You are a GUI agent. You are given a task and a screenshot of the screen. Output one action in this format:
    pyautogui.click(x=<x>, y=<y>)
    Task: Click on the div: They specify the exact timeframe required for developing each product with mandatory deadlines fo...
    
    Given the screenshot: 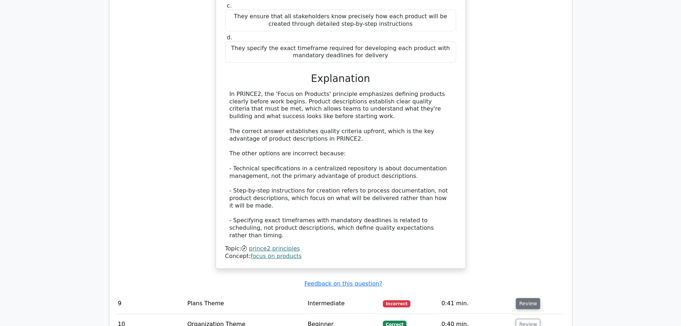 What is the action you would take?
    pyautogui.click(x=341, y=52)
    